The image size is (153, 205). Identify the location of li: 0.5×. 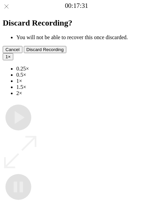
(84, 75).